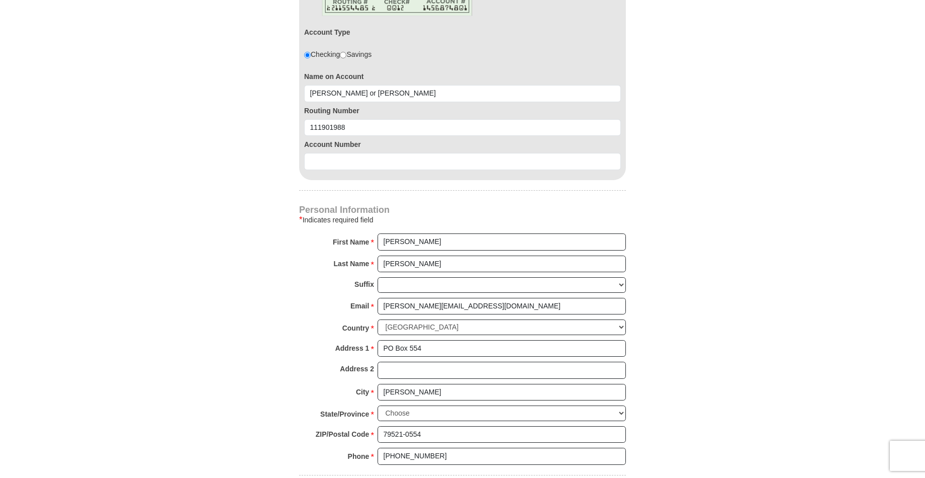 The height and width of the screenshot is (478, 925). What do you see at coordinates (344, 414) in the screenshot?
I see `strong: State/Province` at bounding box center [344, 414].